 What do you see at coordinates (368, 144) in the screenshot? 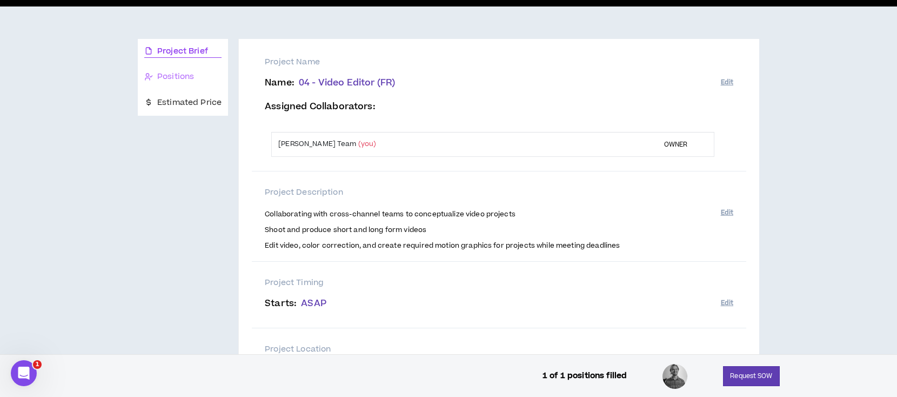
I see `span: (you)` at bounding box center [368, 144].